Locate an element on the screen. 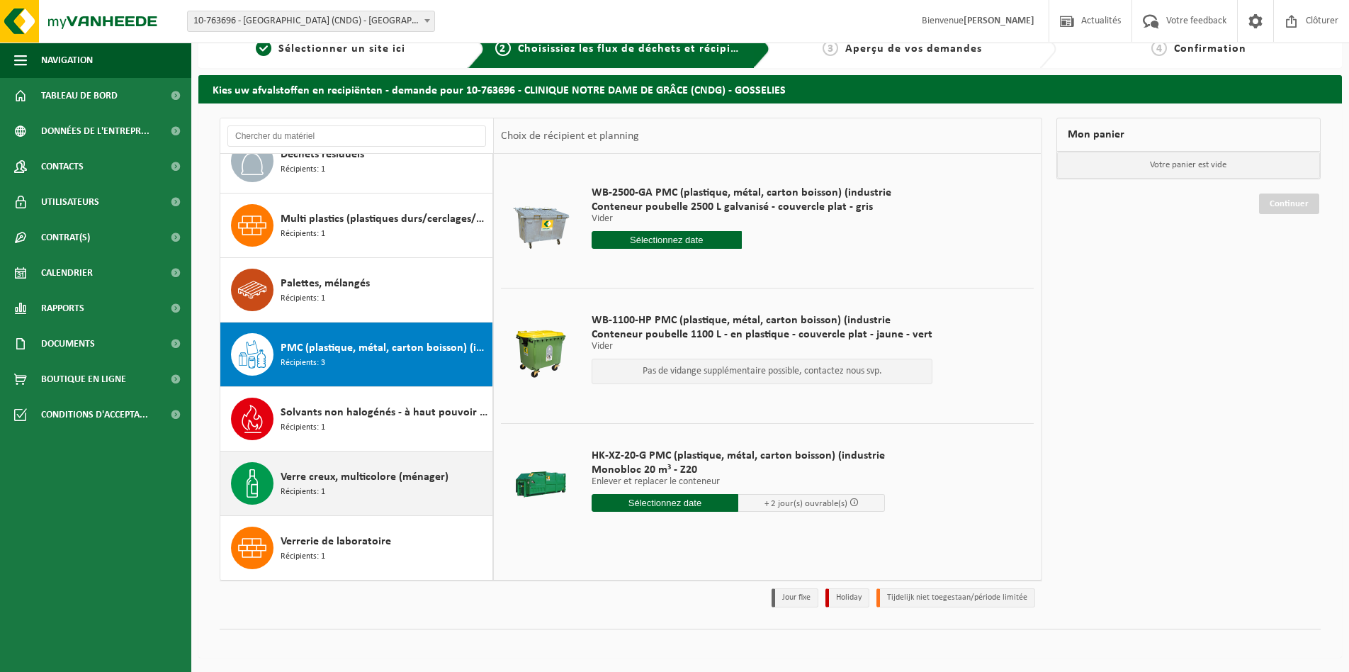 The height and width of the screenshot is (672, 1349). p: Enlever et replacer le conteneur is located at coordinates (738, 482).